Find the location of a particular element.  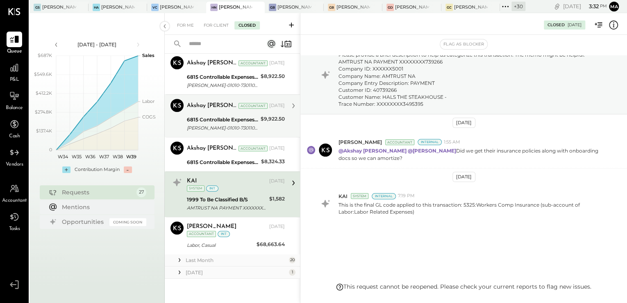

div: GC is located at coordinates (449, 7).